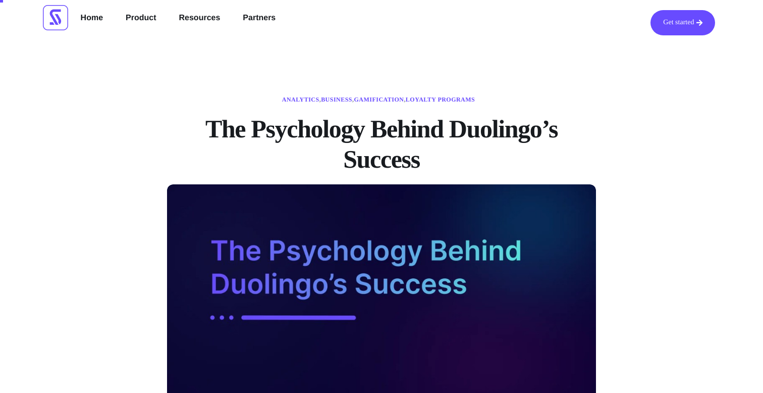  What do you see at coordinates (92, 18) in the screenshot?
I see `a: Home` at bounding box center [92, 18].